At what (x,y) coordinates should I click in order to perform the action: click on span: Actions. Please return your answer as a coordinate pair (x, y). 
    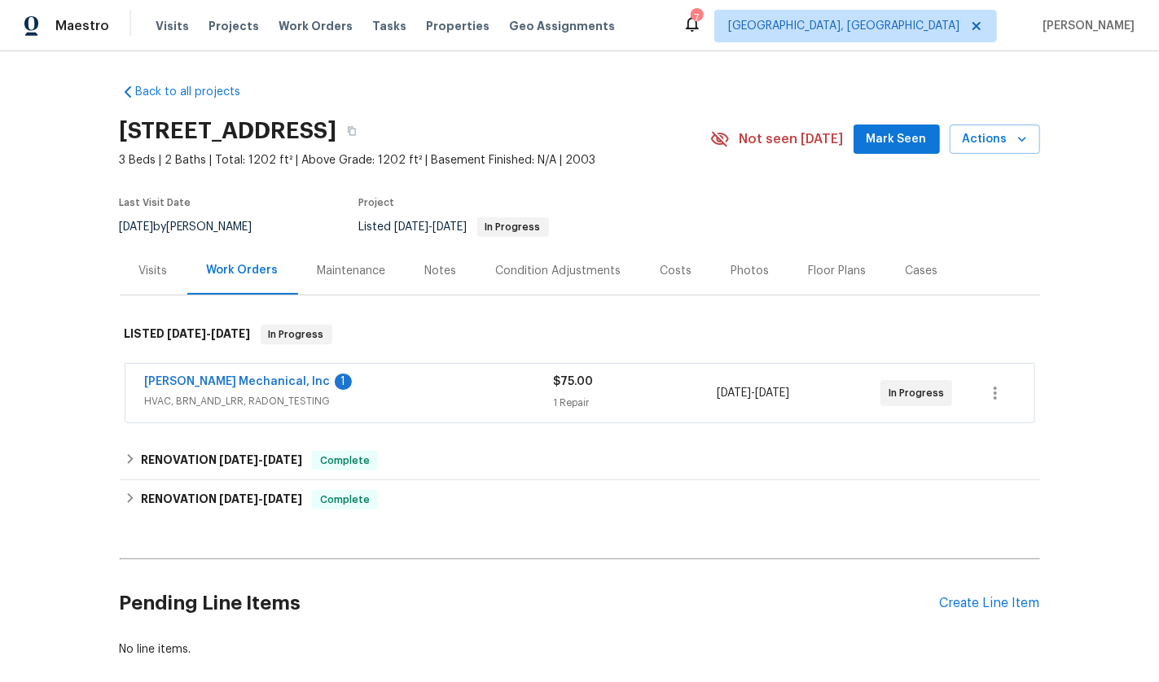
    Looking at the image, I should click on (994, 139).